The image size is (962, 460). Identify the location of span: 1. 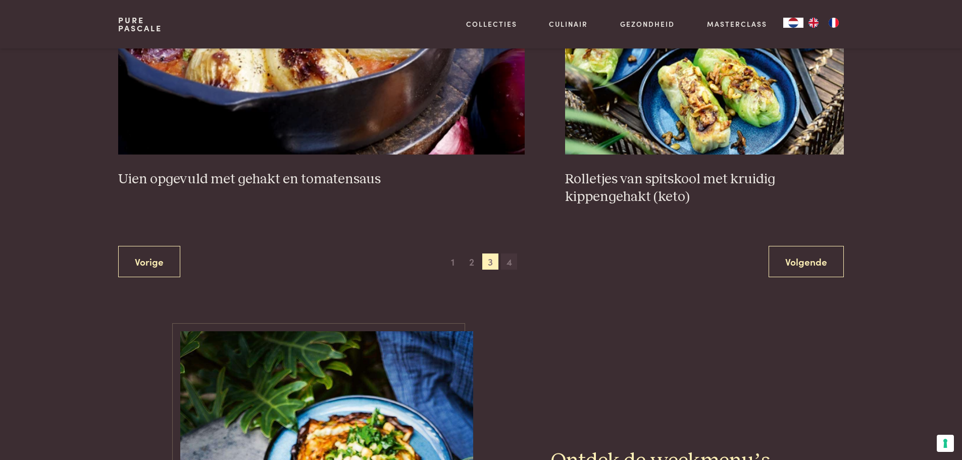
(453, 262).